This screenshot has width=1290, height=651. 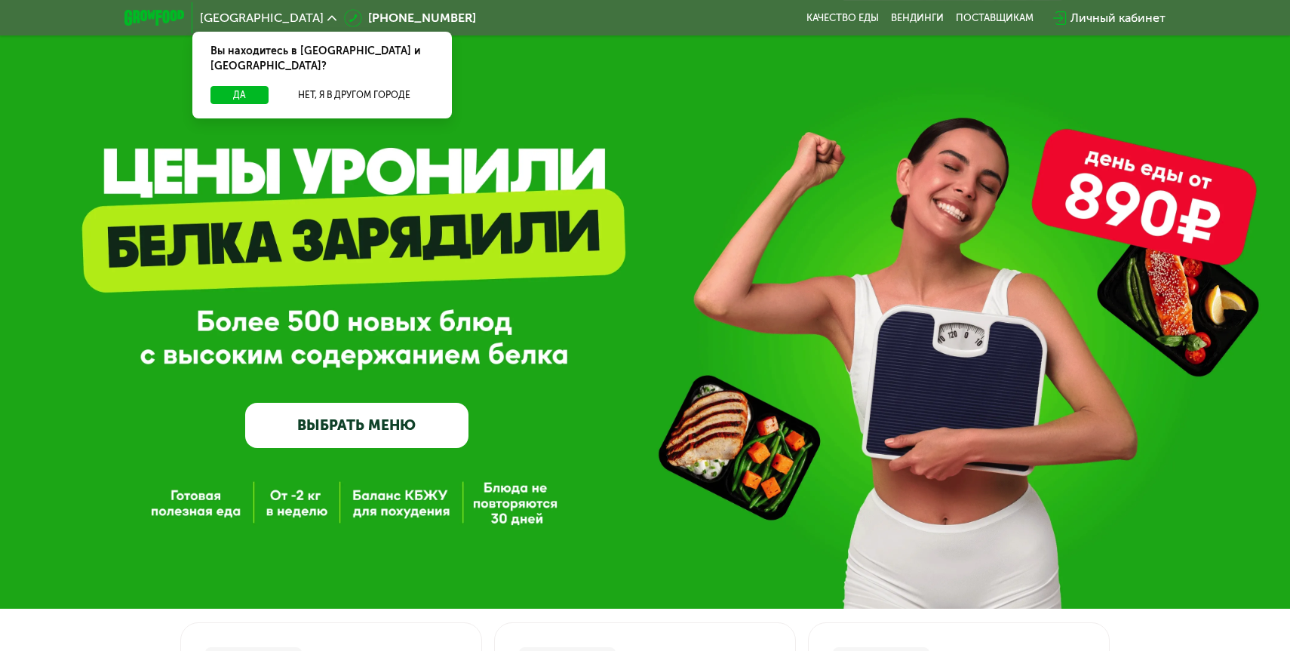 I want to click on div: Личный кабинет, so click(x=1118, y=18).